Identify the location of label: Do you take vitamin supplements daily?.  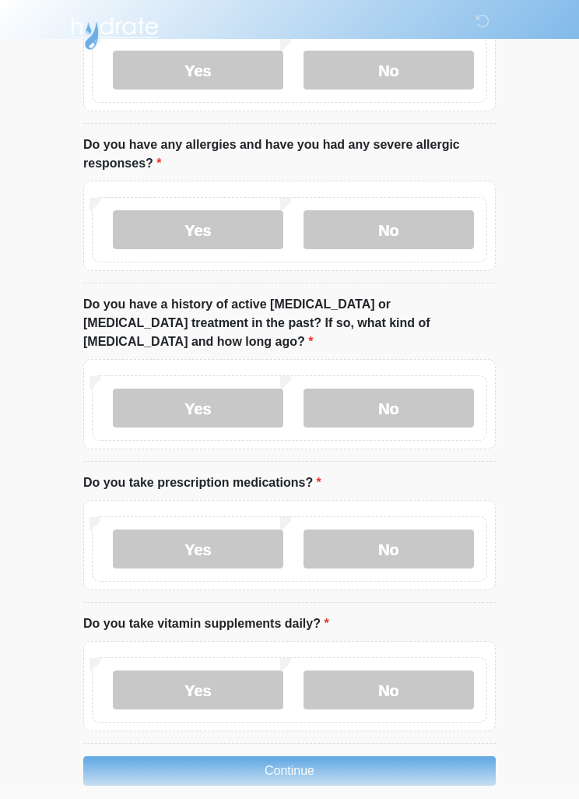
(206, 624).